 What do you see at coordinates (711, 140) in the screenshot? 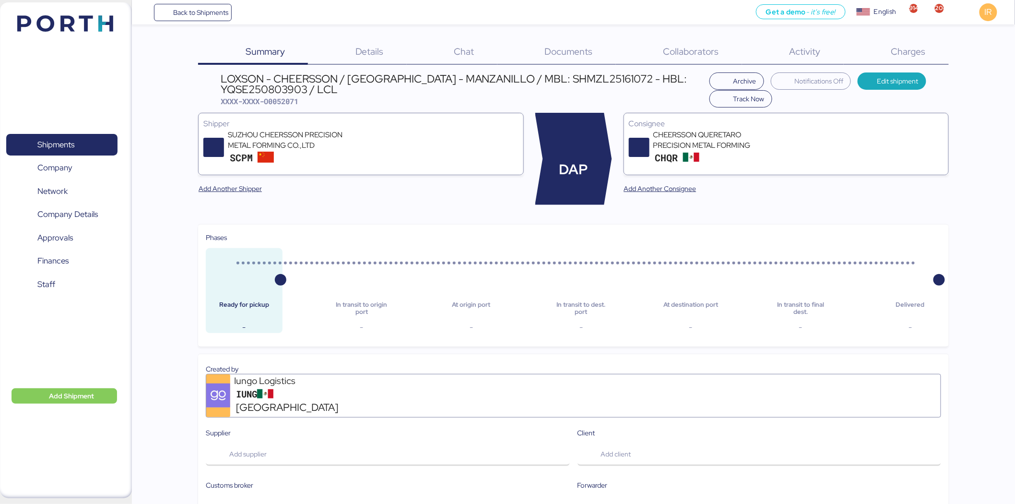
I see `div: CHEERSSON QUERETARO PRECISION METAL FORMING` at bounding box center [711, 140].